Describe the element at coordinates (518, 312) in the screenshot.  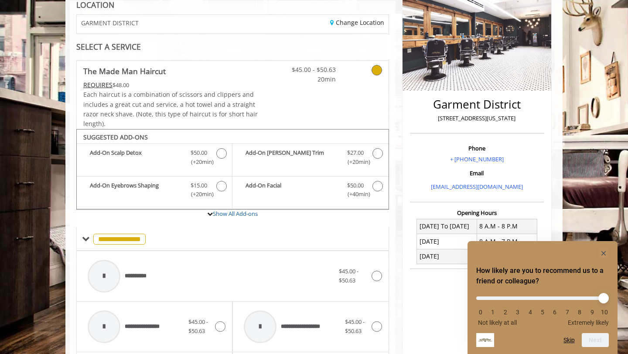
I see `li: 3` at that location.